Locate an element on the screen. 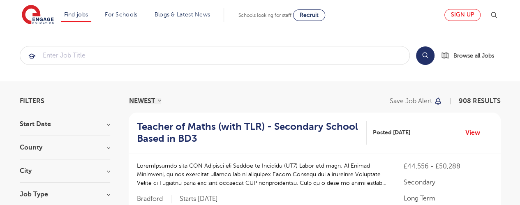 The height and width of the screenshot is (205, 520). input: Submit is located at coordinates (215, 56).